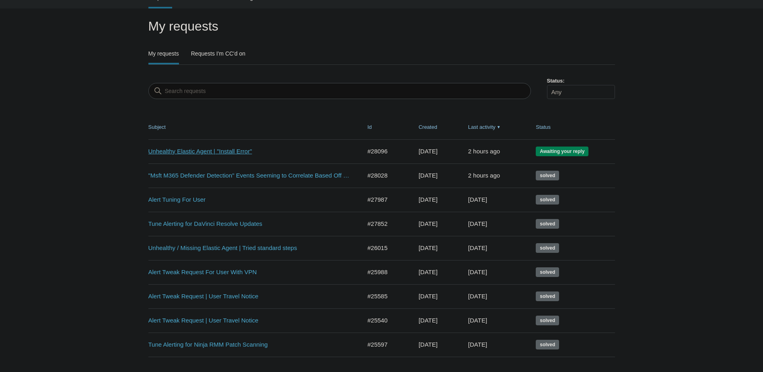 Image resolution: width=763 pixels, height=372 pixels. I want to click on td: #27852, so click(385, 224).